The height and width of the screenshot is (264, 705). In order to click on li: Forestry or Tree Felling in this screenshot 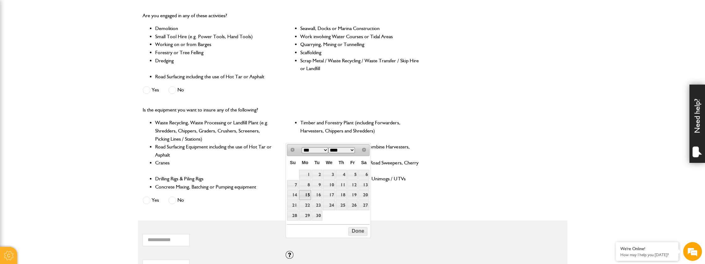, I will do `click(214, 53)`.